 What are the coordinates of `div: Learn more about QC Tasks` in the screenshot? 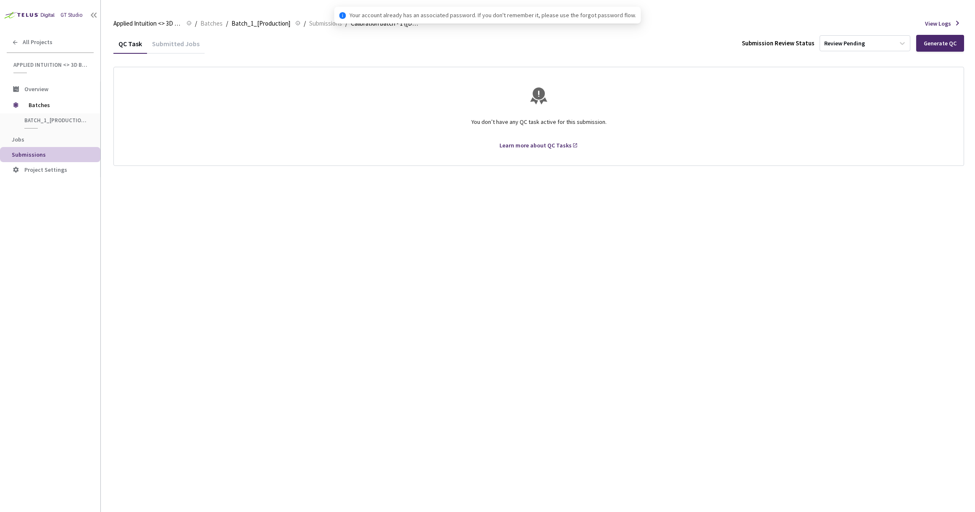 It's located at (536, 145).